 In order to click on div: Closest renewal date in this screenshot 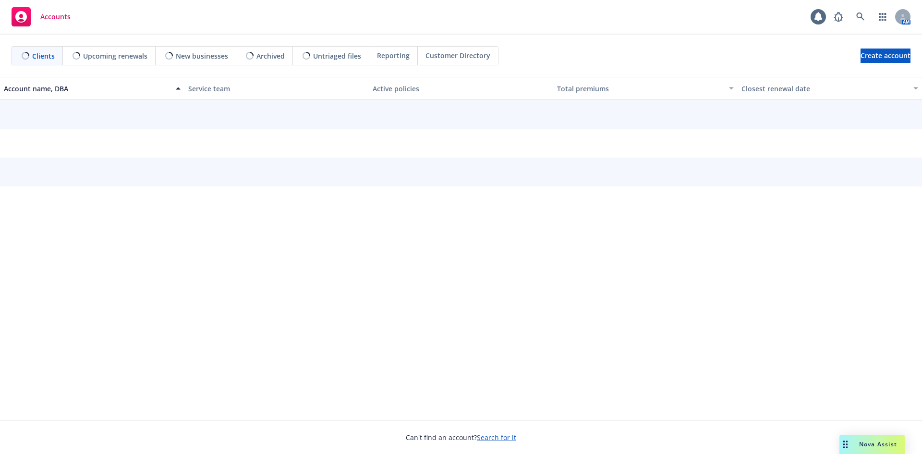, I will do `click(824, 88)`.